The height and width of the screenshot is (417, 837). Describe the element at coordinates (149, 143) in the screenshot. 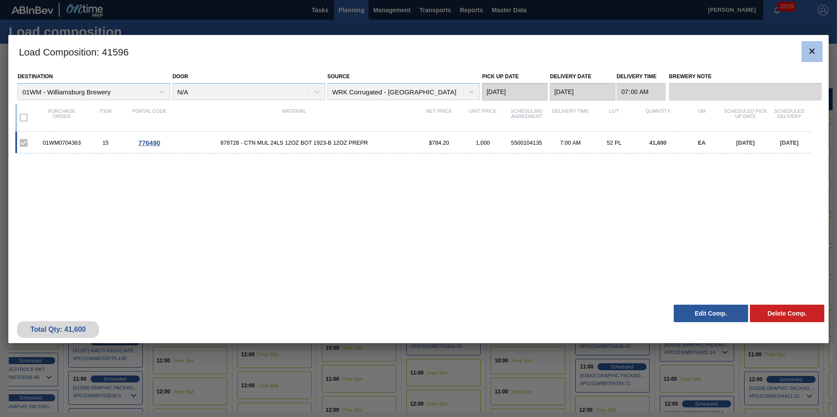

I see `div: Go to Order` at that location.